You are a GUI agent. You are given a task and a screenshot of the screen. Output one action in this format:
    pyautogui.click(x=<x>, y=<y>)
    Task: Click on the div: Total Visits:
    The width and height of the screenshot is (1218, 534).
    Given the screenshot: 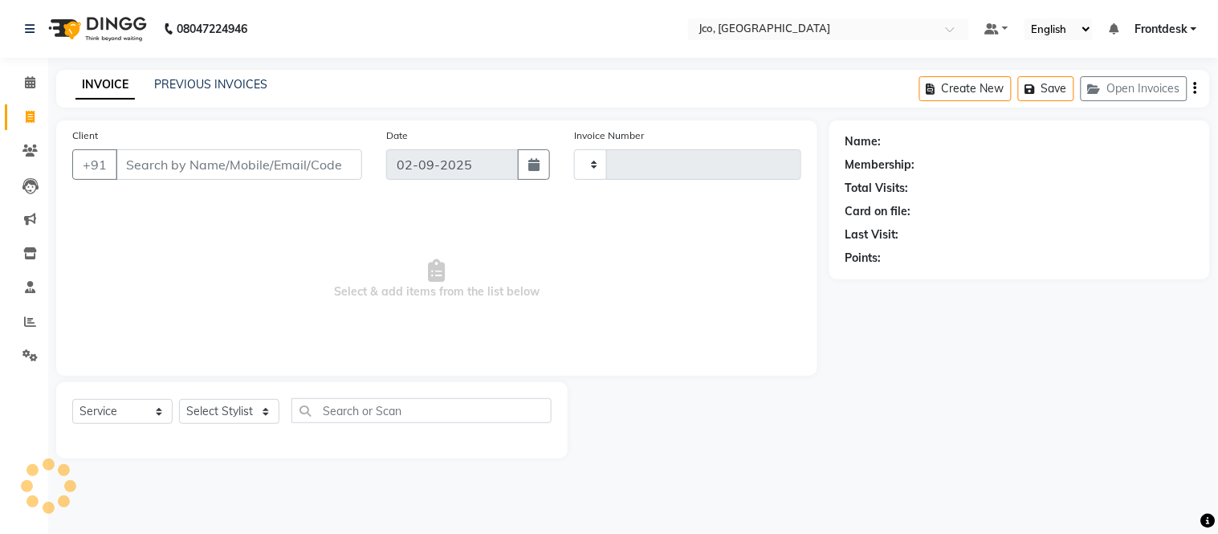 What is the action you would take?
    pyautogui.click(x=877, y=188)
    